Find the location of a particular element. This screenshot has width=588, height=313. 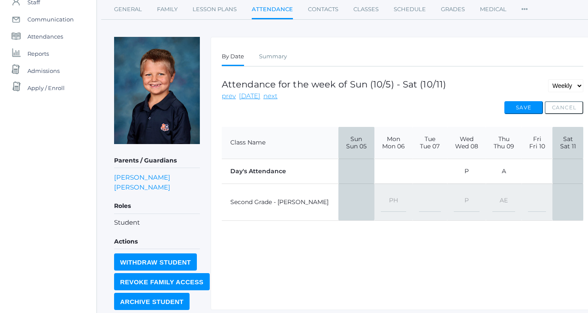

span: Communication is located at coordinates (51, 19).